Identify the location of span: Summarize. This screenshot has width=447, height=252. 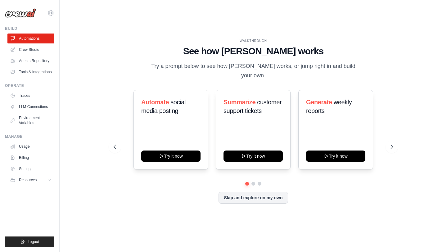
(240, 102).